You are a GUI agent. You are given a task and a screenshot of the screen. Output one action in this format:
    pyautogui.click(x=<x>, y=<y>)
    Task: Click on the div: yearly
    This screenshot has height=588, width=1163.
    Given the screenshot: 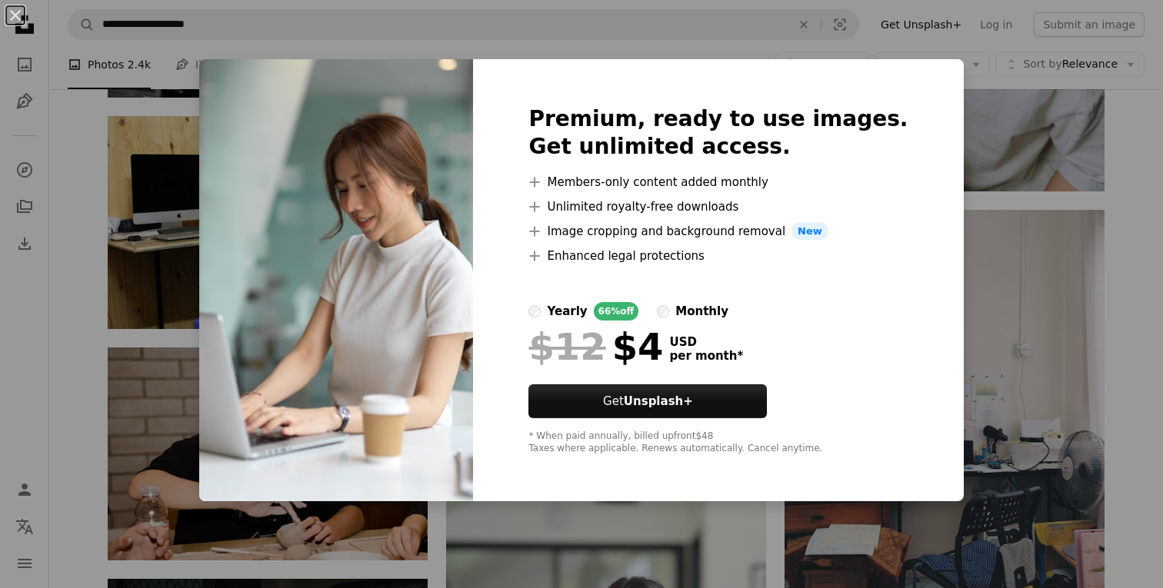 What is the action you would take?
    pyautogui.click(x=567, y=311)
    